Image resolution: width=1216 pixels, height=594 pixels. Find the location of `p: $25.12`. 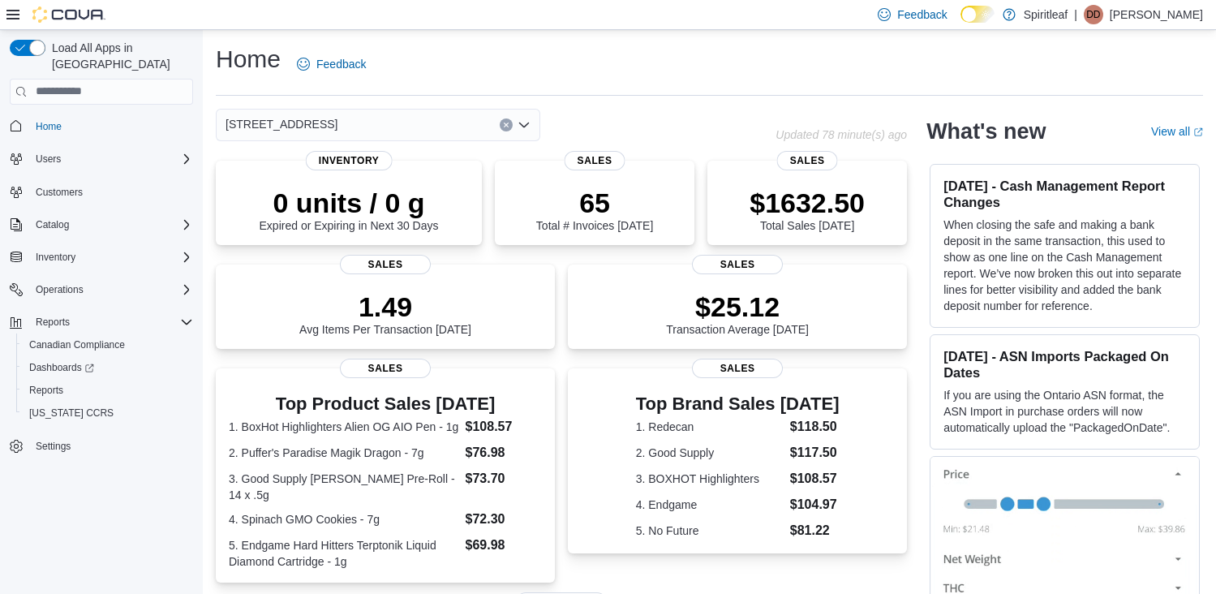

p: $25.12 is located at coordinates (737, 307).